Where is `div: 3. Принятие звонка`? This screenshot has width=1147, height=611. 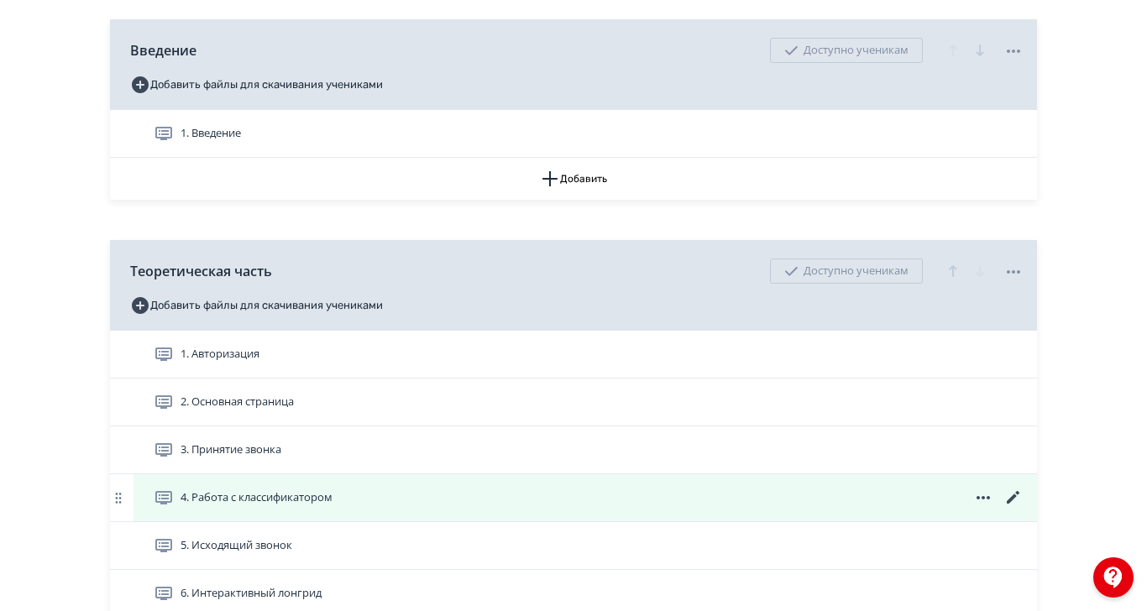
div: 3. Принятие звонка is located at coordinates (574, 450).